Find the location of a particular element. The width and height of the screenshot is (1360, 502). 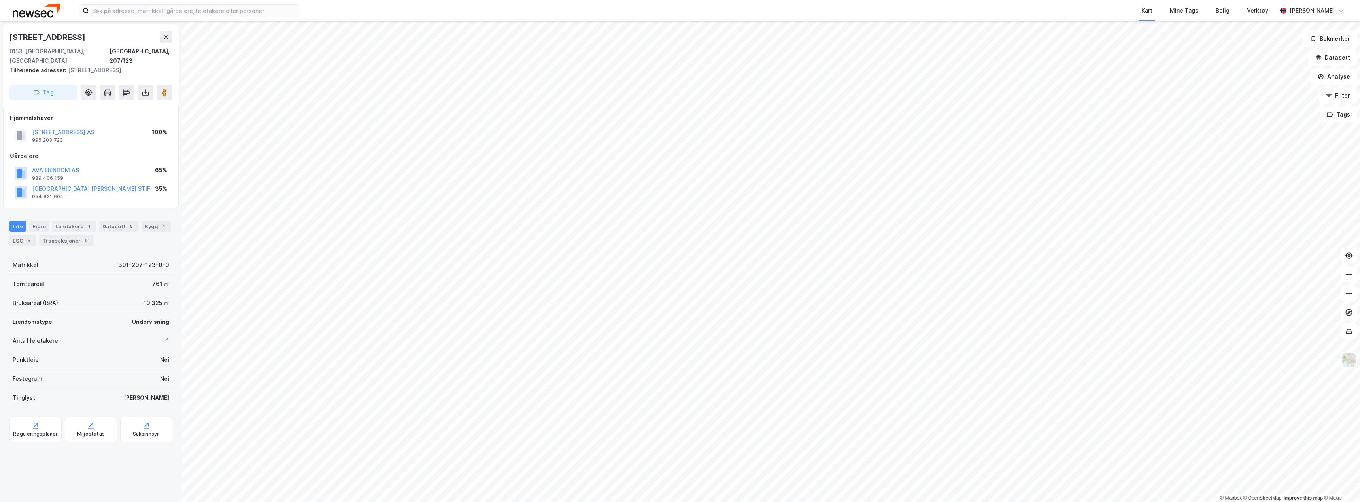

span: Tilhørende adresser: is located at coordinates (39, 70).